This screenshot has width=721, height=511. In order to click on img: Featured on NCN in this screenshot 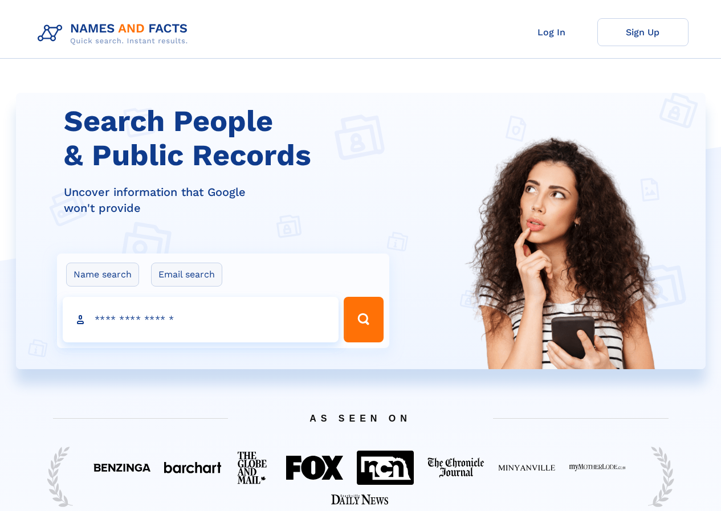, I will do `click(385, 468)`.